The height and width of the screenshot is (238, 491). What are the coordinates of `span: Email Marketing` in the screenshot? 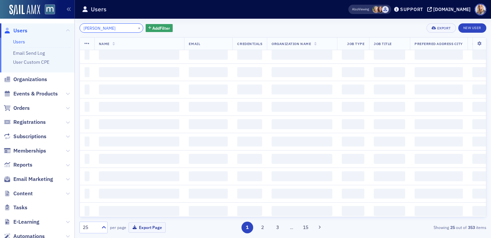 It's located at (33, 179).